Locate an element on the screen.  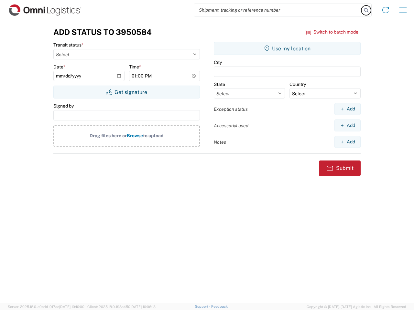
input: Shipment, tracking or reference number is located at coordinates (278, 10).